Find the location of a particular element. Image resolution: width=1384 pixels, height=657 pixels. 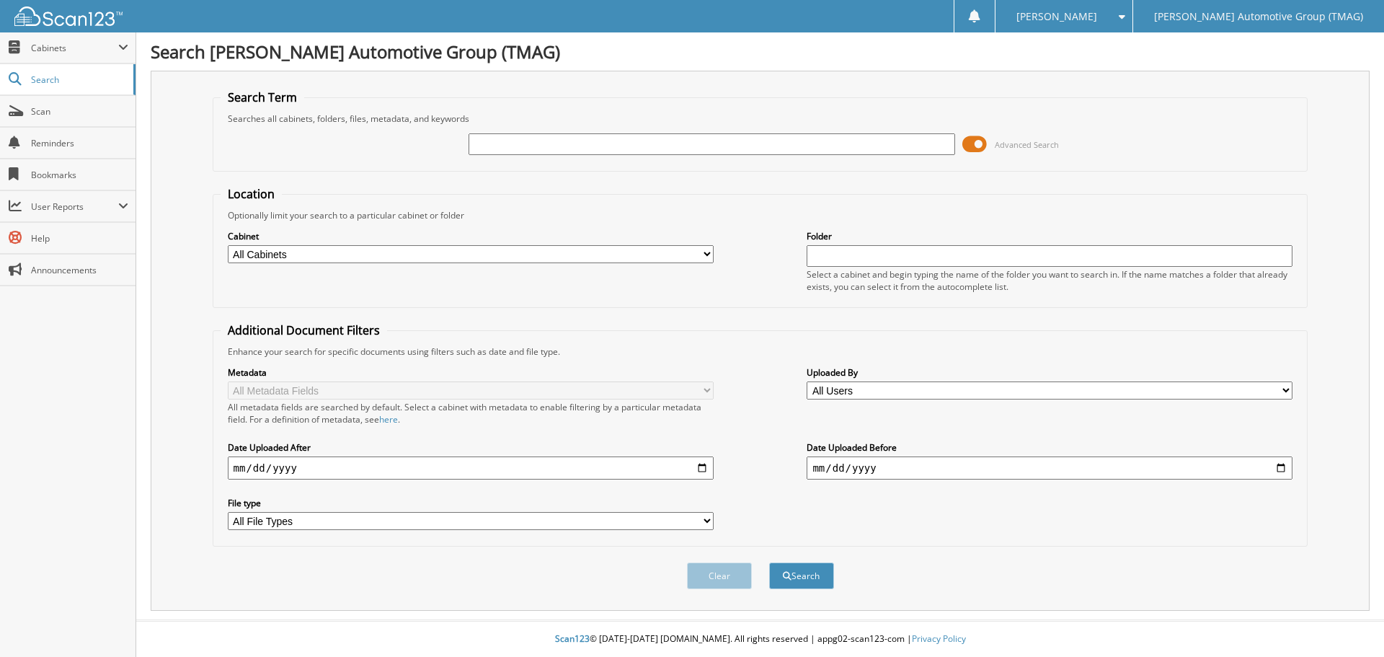

a: here is located at coordinates (389, 419).